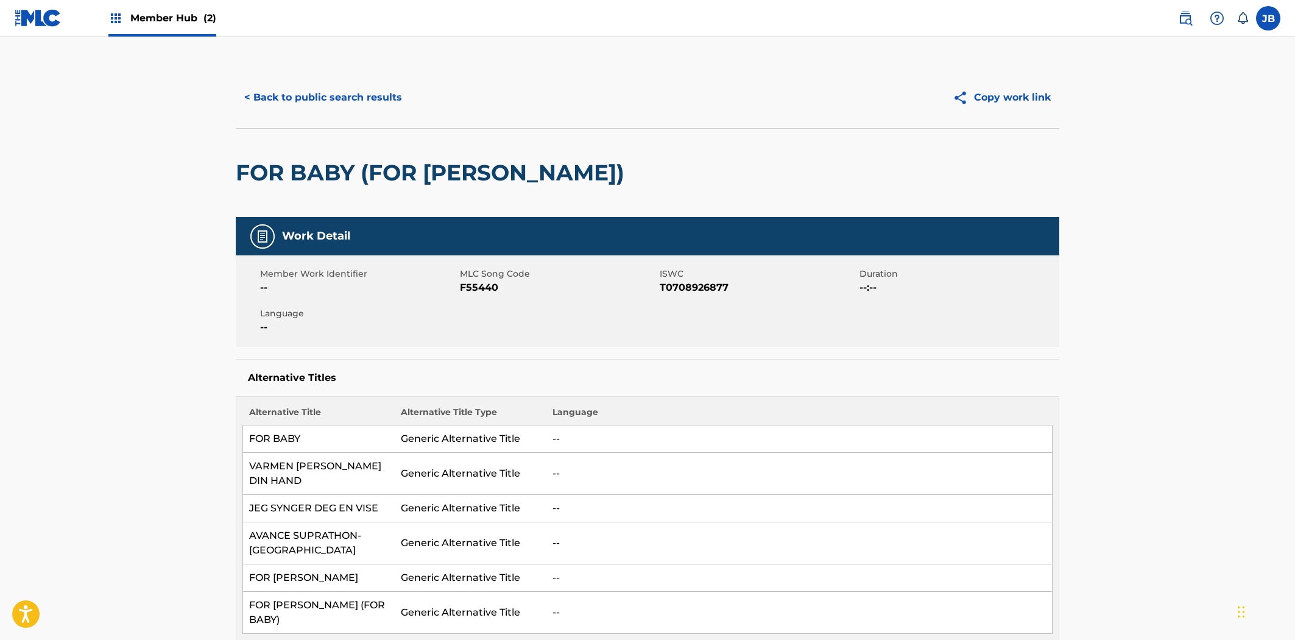 The image size is (1295, 640). Describe the element at coordinates (358, 274) in the screenshot. I see `span: Member Work Identifier` at that location.